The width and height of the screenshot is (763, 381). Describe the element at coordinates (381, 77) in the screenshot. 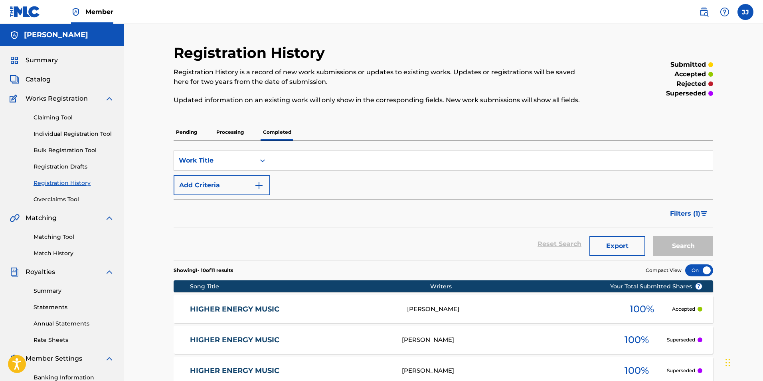

I see `p: Registration History is a record of new work submissions or updates to existing works. Updates or...` at that location.